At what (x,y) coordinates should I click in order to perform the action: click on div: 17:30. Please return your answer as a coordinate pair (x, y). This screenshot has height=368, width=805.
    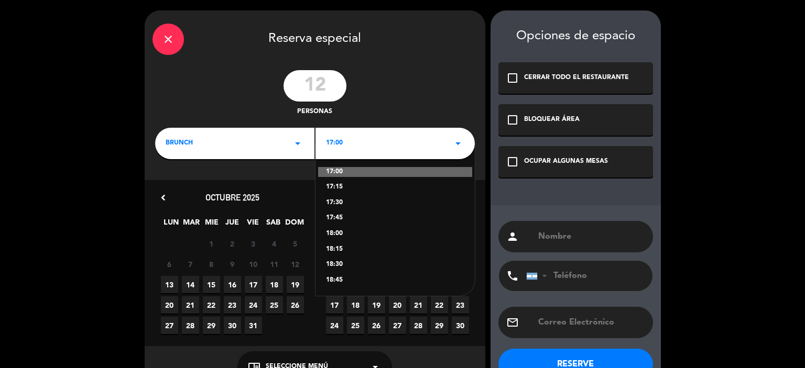
    Looking at the image, I should click on (395, 203).